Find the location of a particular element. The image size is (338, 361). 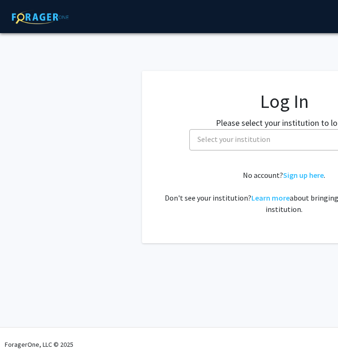

img: ForagerOne Logo is located at coordinates (40, 17).